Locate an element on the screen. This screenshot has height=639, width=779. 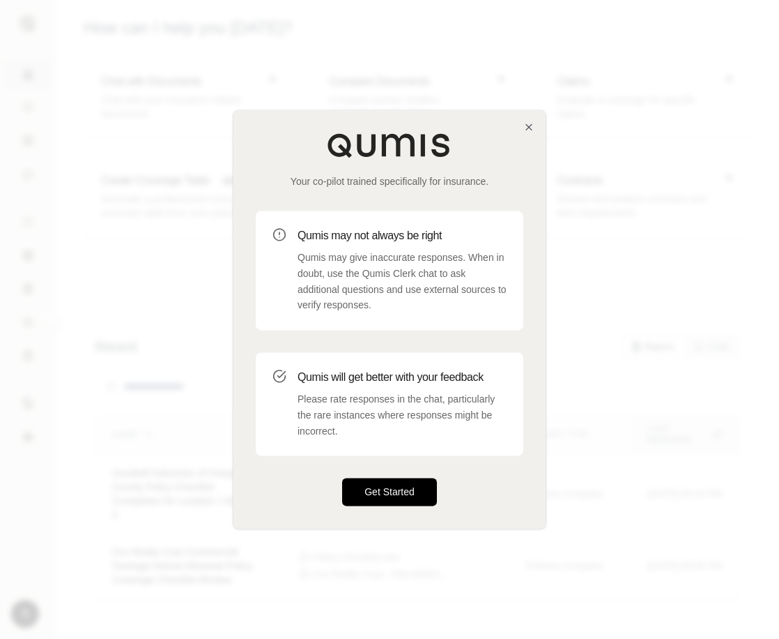
h3: Qumis will get better with your feedback is located at coordinates (402, 377).